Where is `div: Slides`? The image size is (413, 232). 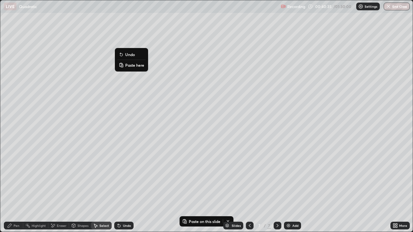 div: Slides is located at coordinates (236, 226).